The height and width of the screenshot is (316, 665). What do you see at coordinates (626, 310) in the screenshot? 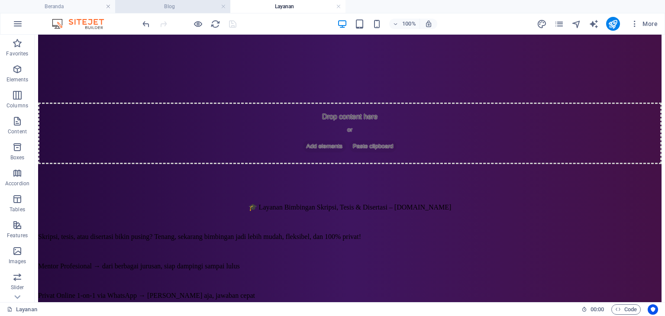
I see `span: Code` at bounding box center [626, 310].